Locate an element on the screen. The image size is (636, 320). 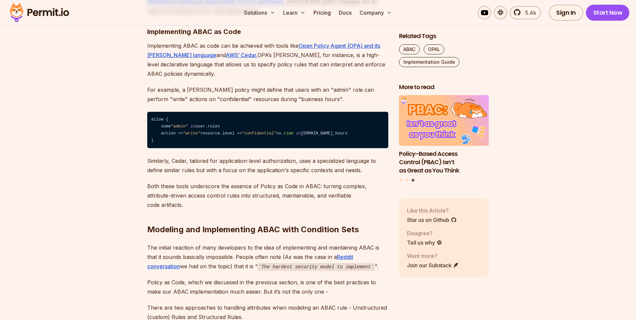
span: time is located at coordinates (288, 133).